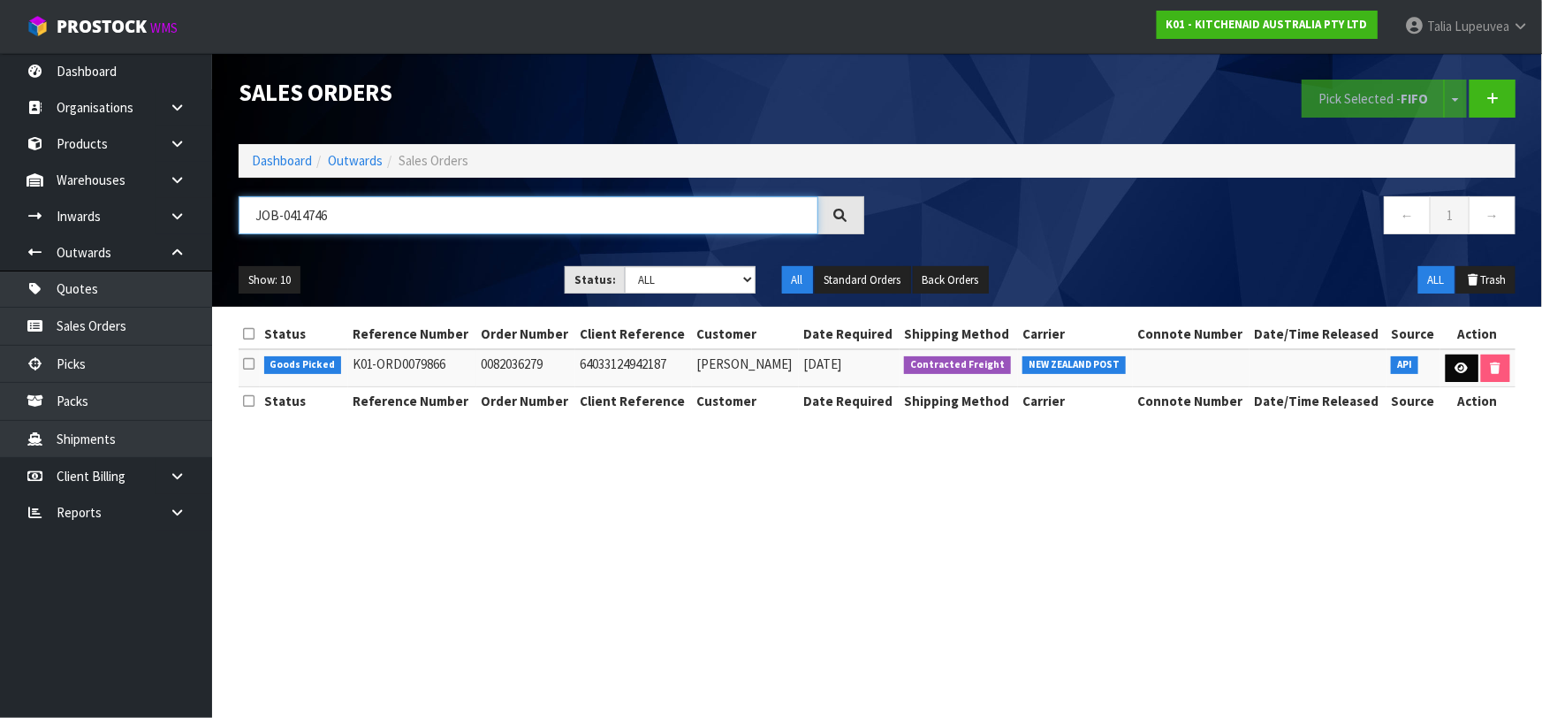 This screenshot has height=718, width=1542. I want to click on img: cube-alt.png, so click(37, 26).